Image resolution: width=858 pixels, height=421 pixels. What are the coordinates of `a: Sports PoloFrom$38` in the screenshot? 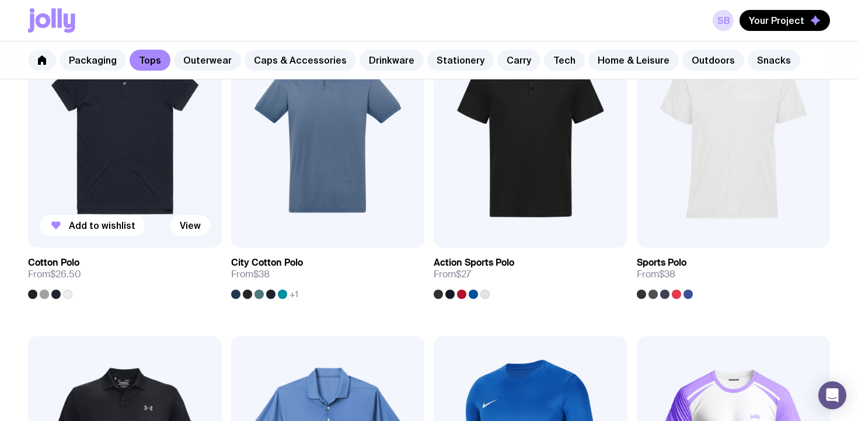 It's located at (734, 273).